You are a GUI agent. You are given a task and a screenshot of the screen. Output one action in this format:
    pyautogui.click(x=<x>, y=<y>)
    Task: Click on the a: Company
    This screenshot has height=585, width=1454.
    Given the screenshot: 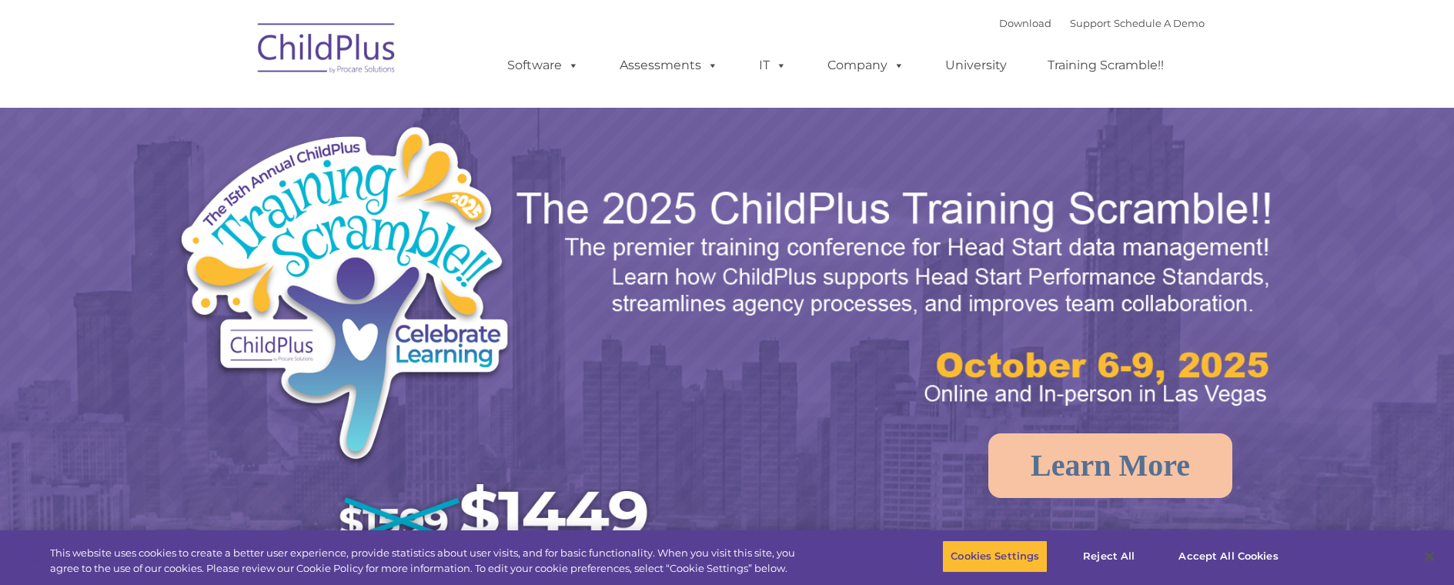 What is the action you would take?
    pyautogui.click(x=866, y=65)
    